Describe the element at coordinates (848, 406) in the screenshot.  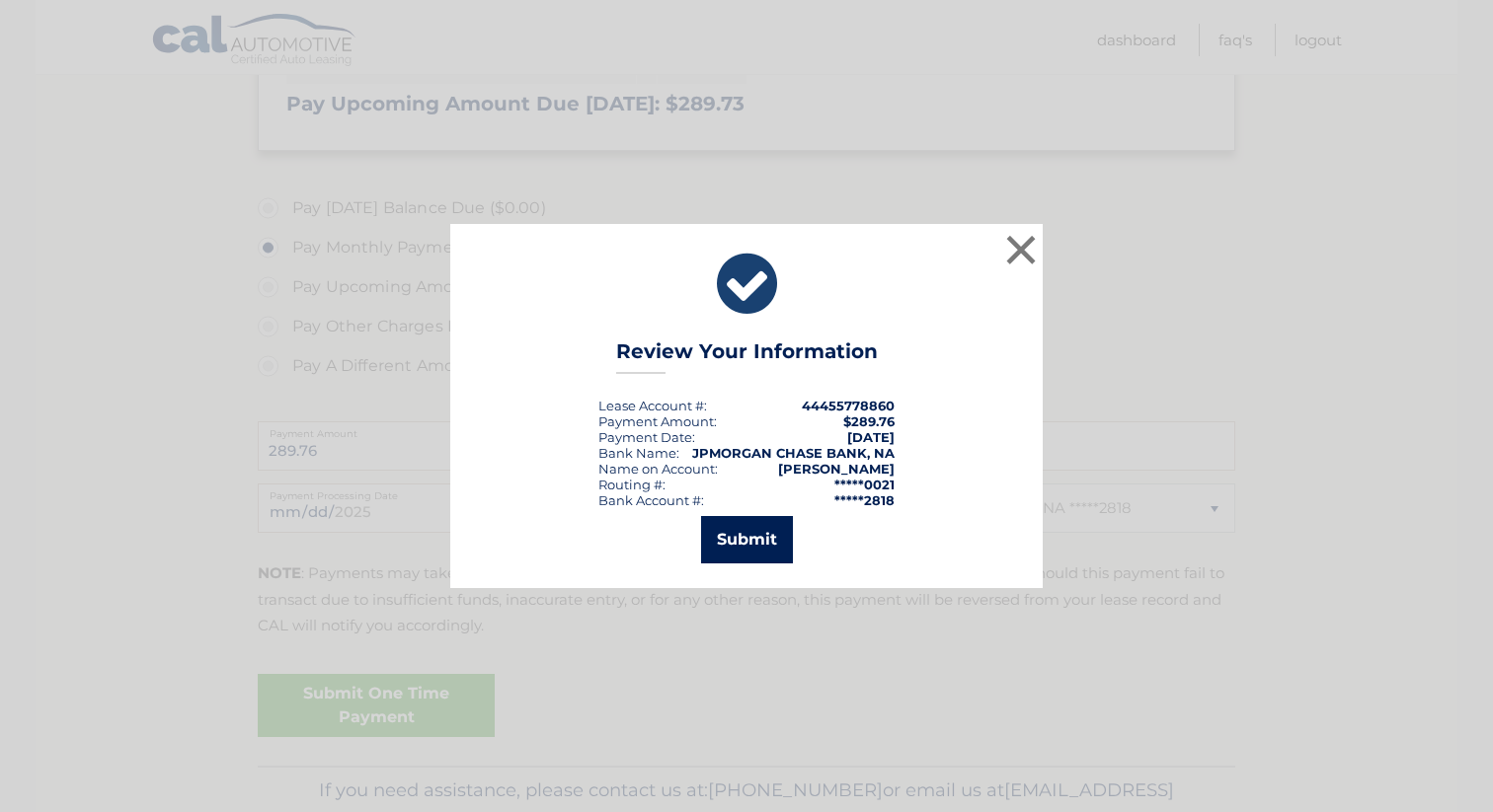
I see `strong: 44455778860` at that location.